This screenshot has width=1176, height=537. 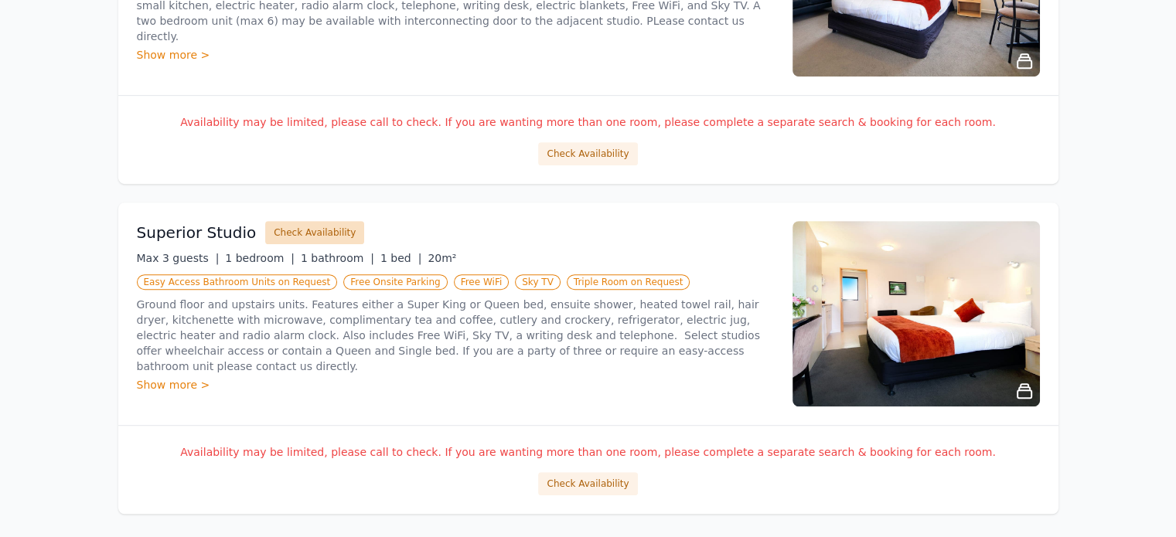 What do you see at coordinates (337, 258) in the screenshot?
I see `span: 1 bathroom |` at bounding box center [337, 258].